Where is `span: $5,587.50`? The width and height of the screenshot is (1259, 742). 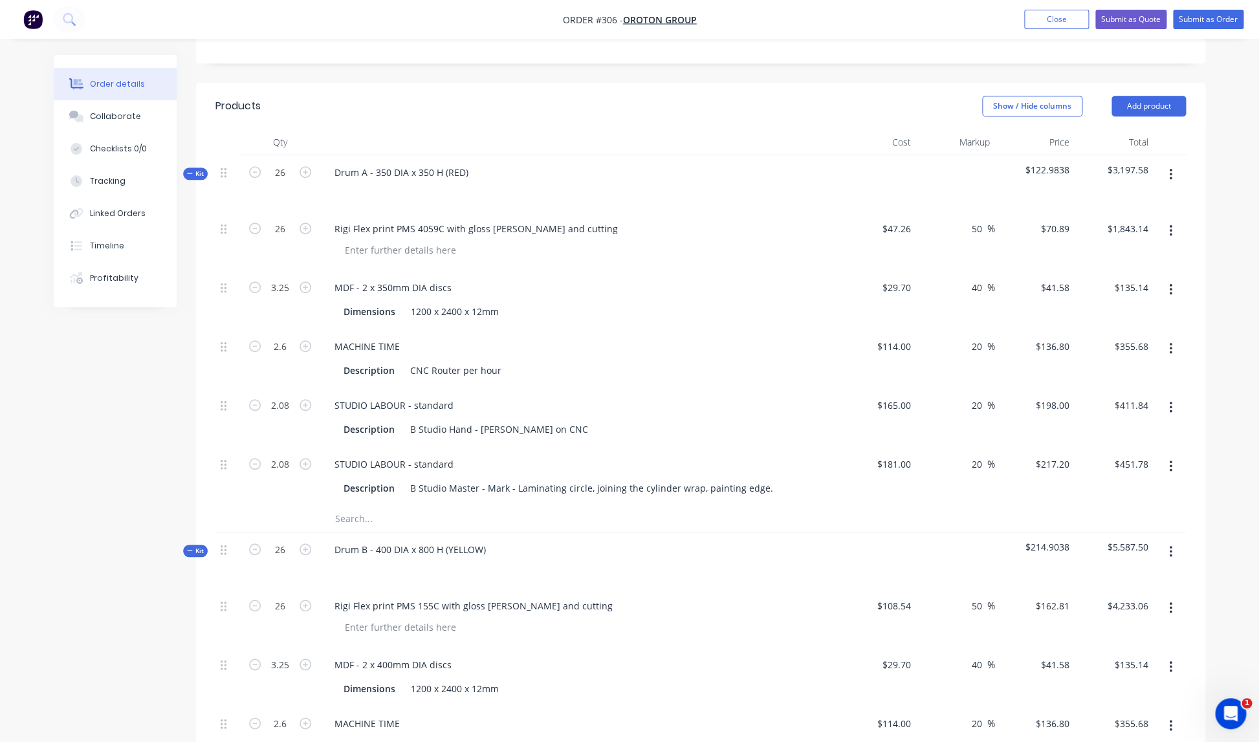 span: $5,587.50 is located at coordinates (1114, 547).